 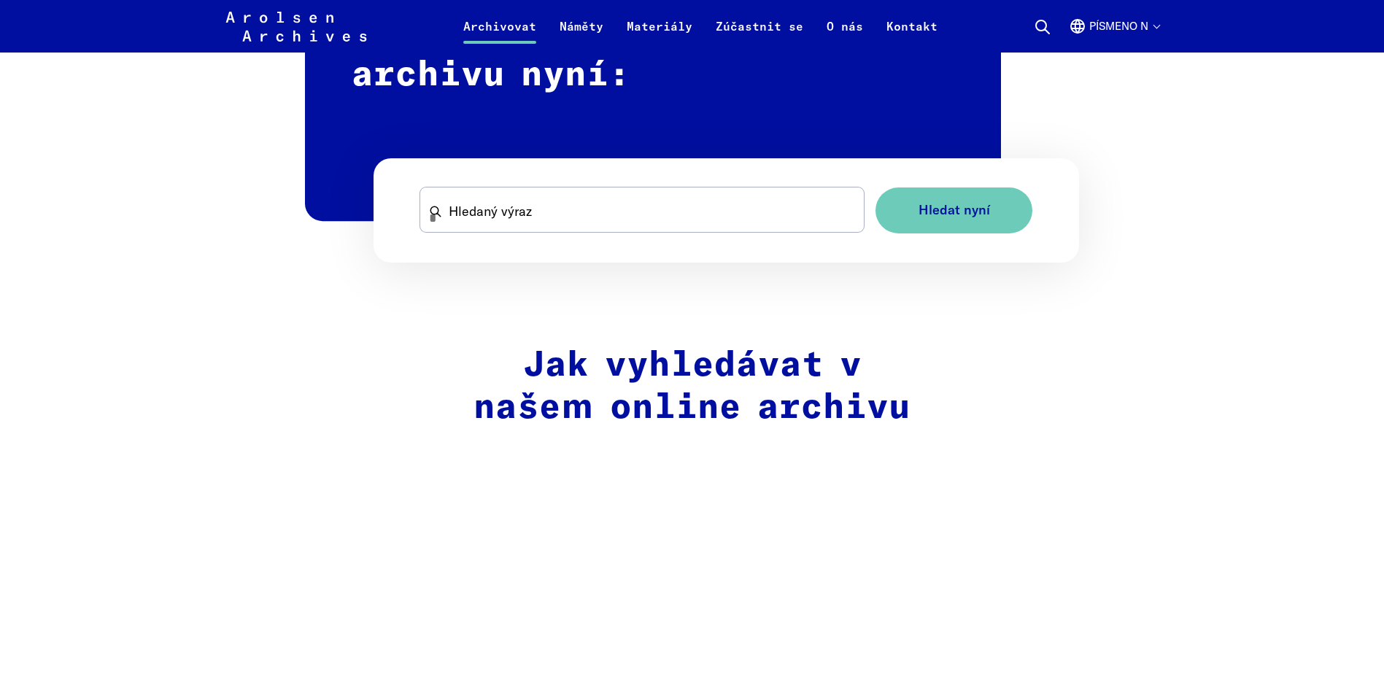 What do you see at coordinates (500, 35) in the screenshot?
I see `a: Archivovat` at bounding box center [500, 35].